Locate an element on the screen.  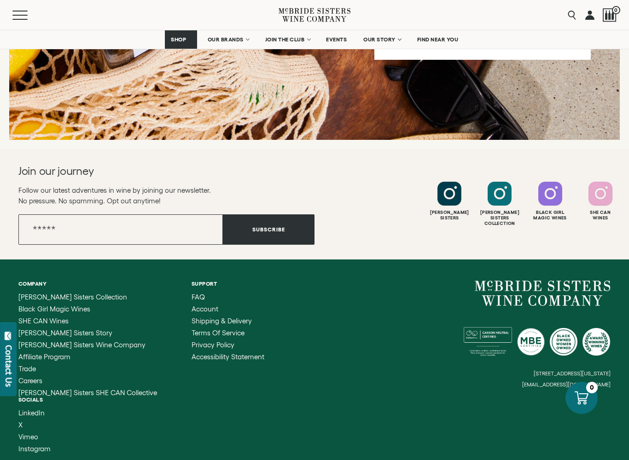
span: FIND NEAR YOU is located at coordinates (438, 40).